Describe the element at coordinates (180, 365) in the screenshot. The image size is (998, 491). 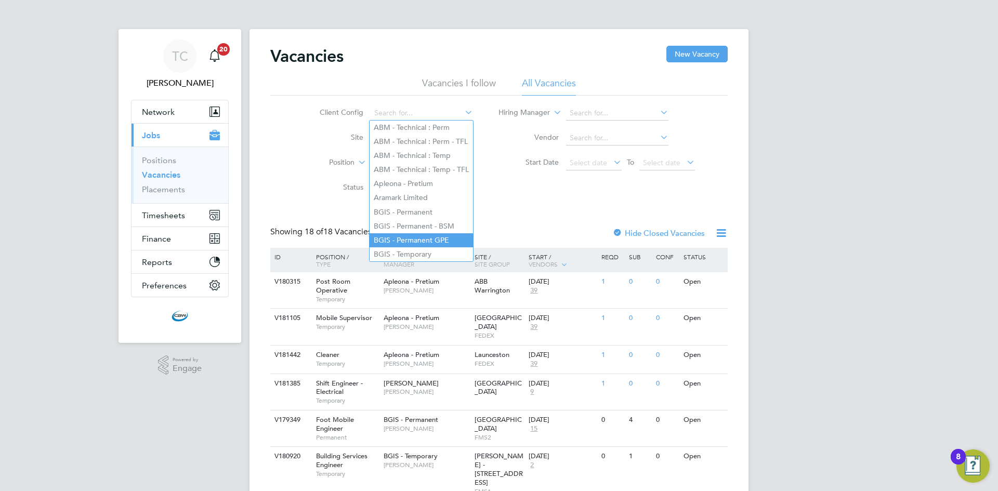
I see `a: Powered byEngage` at that location.